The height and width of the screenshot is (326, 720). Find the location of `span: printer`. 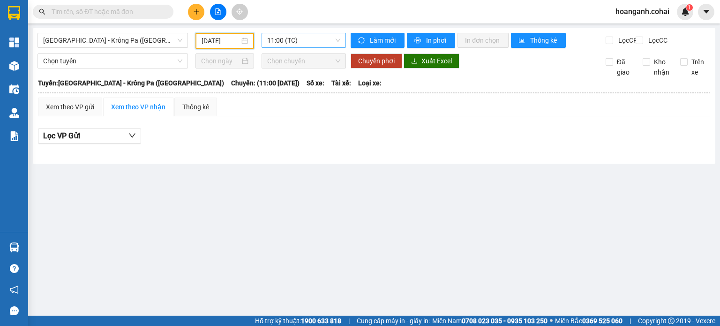

span: printer is located at coordinates (418, 41).